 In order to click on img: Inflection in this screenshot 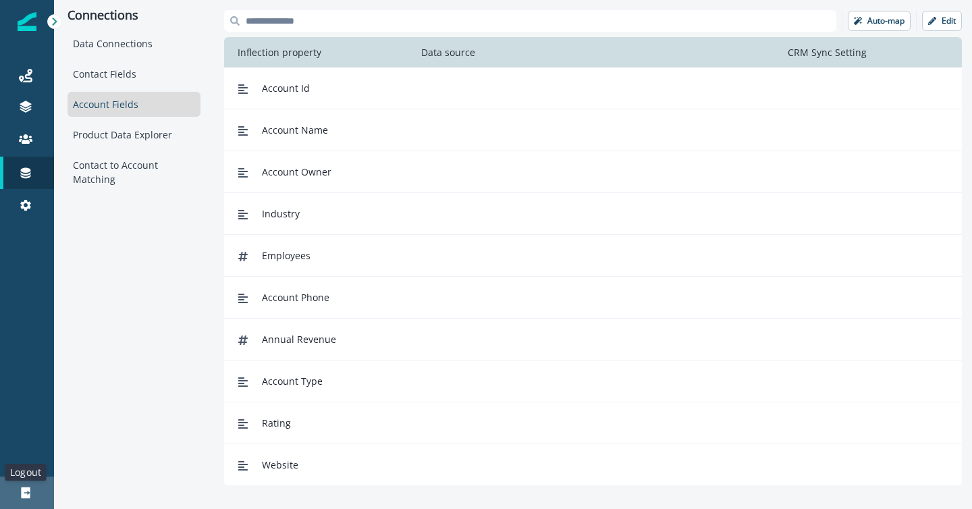, I will do `click(27, 22)`.